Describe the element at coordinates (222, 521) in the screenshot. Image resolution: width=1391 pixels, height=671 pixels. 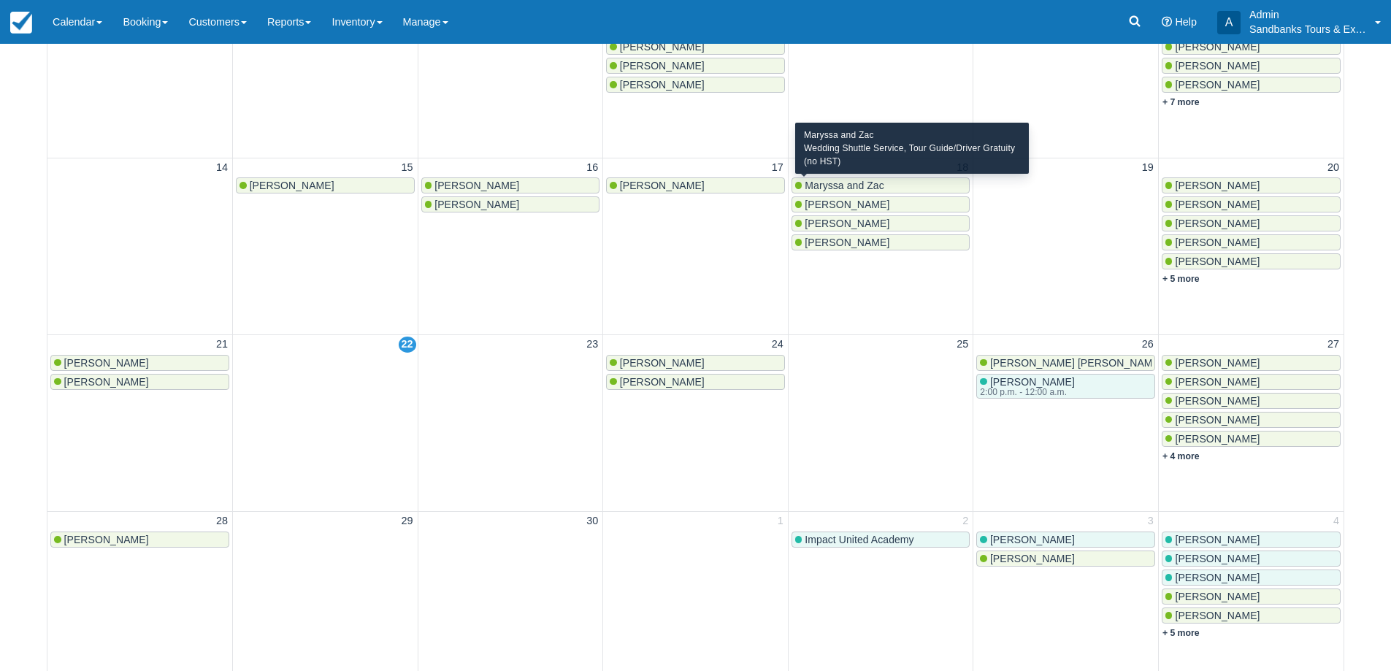
I see `a: 28` at that location.